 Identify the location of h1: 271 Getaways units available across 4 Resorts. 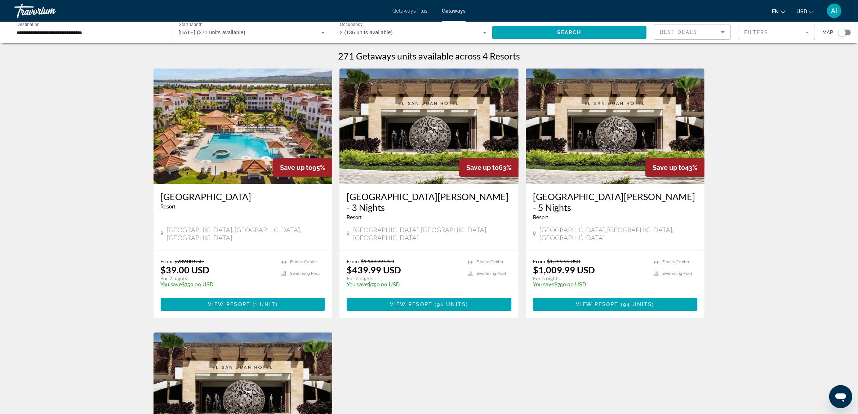
(429, 56).